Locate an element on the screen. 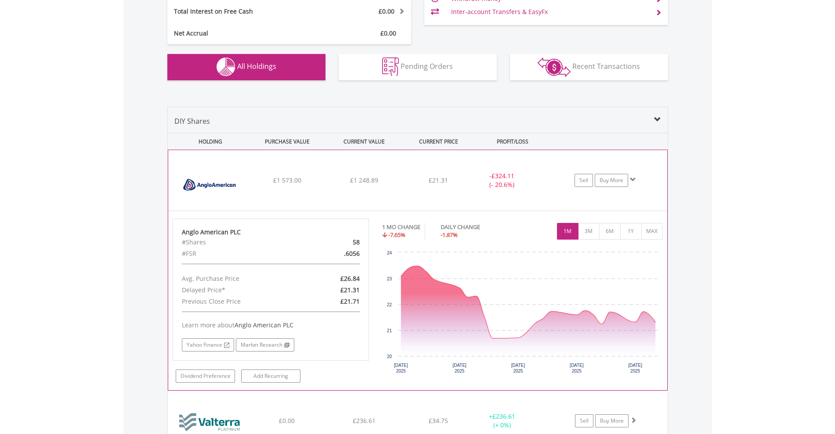  div: 58 is located at coordinates (334, 242).